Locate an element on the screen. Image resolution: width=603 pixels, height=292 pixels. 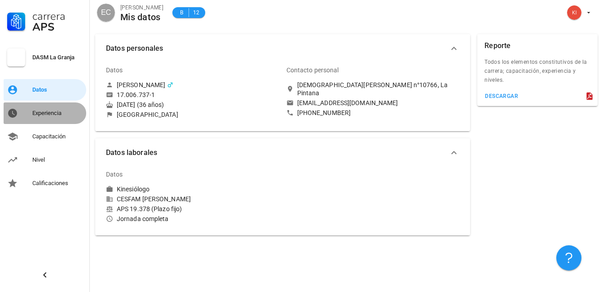
div: 17.006.737-1 is located at coordinates (136, 95).